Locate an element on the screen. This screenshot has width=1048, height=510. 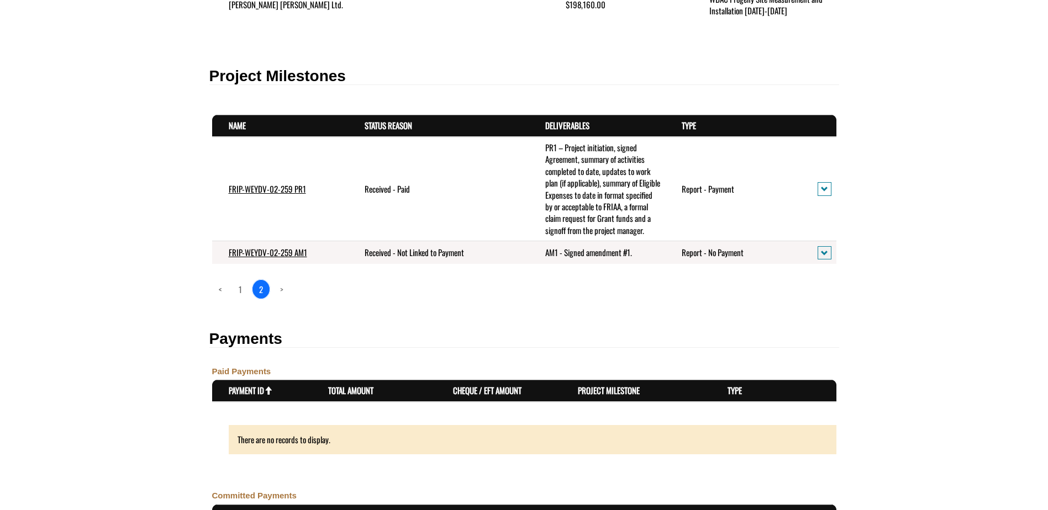
td: FRIP-WEYDV-02-259 AM1 is located at coordinates (280, 252).